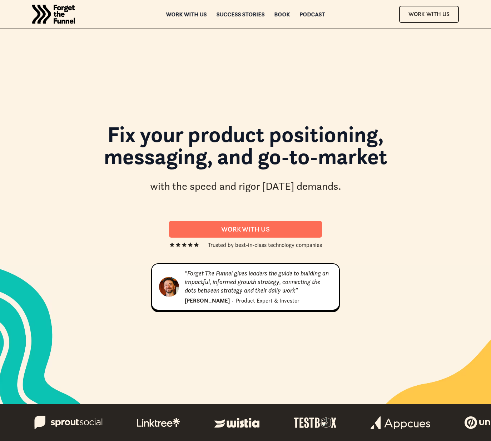  Describe the element at coordinates (267, 301) in the screenshot. I see `div: Product Expert & Investor` at that location.